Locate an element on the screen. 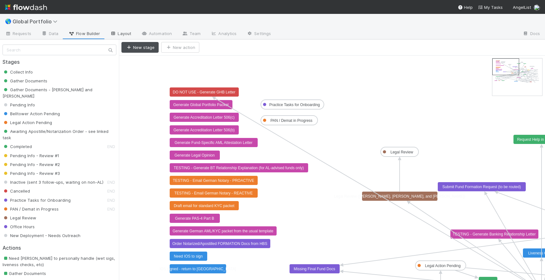  span: Inactive (sent 3 follow-ups, waiting on non-AL) is located at coordinates (53, 182).